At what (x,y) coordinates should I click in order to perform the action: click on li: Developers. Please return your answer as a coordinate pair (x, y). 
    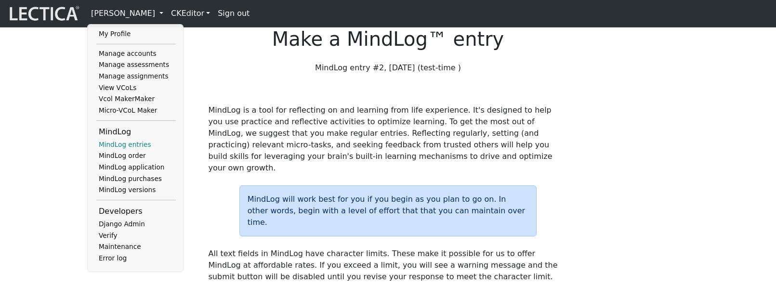
    Looking at the image, I should click on (136, 212).